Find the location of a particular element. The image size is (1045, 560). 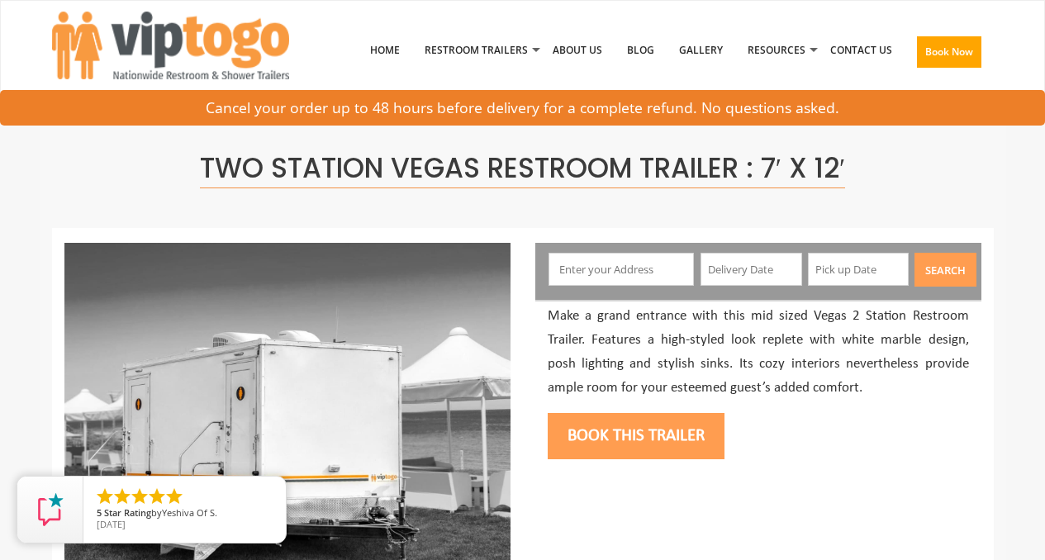

span: Two Station Vegas Restroom Trailer : 7′ x 12′ is located at coordinates (522, 169).